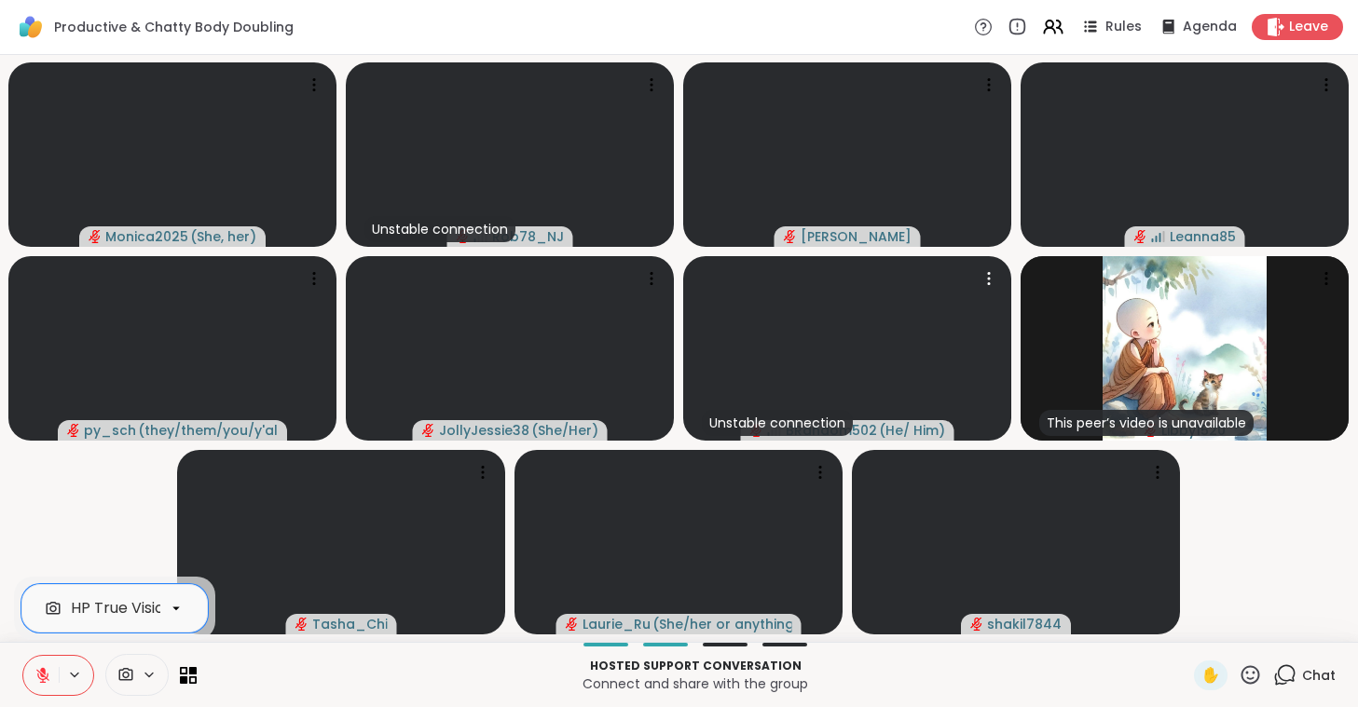 The image size is (1358, 707). What do you see at coordinates (173, 27) in the screenshot?
I see `span: Productive & Chatty Body Doubling` at bounding box center [173, 27].